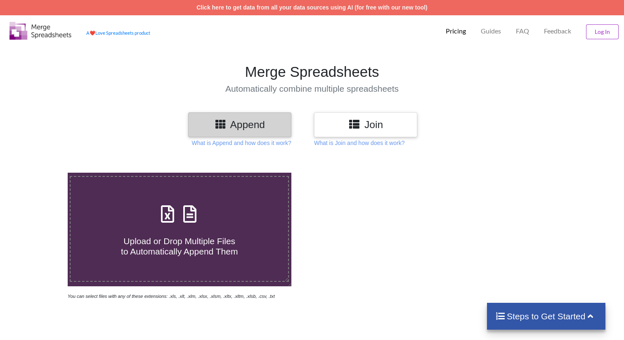  Describe the element at coordinates (179, 246) in the screenshot. I see `span: Upload or Drop Multiple Files to Automatically Append Them` at that location.